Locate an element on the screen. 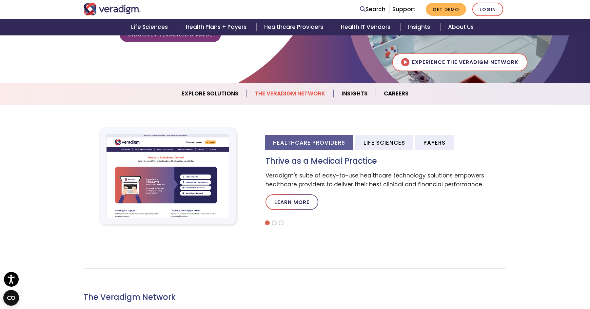 The width and height of the screenshot is (590, 309). a: Healthcare Providers is located at coordinates (295, 27).